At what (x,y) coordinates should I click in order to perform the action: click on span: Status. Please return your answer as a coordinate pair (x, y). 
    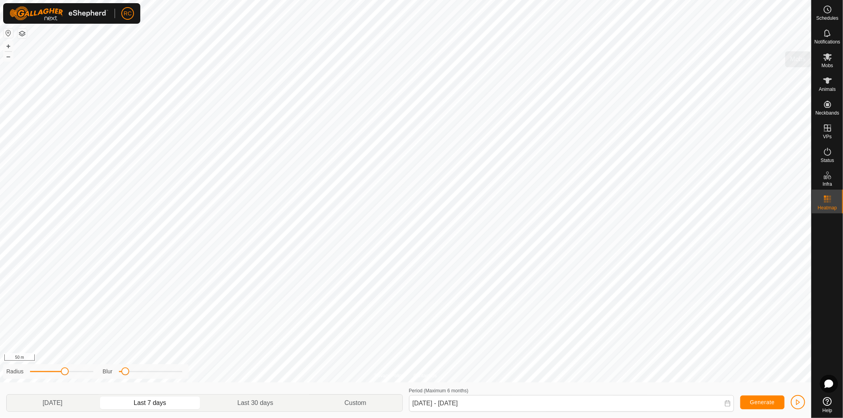
    Looking at the image, I should click on (827, 160).